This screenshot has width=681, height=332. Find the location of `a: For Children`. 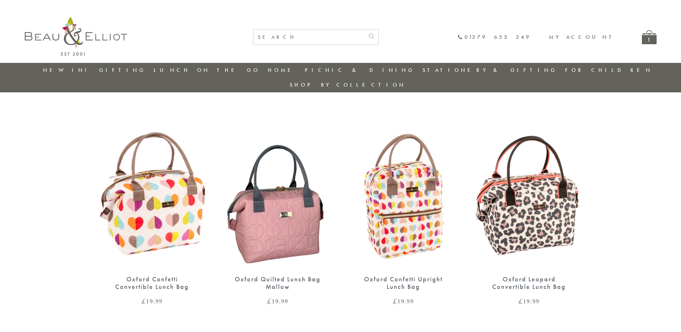

a: For Children is located at coordinates (608, 70).